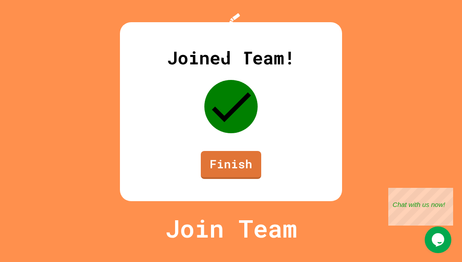 This screenshot has width=462, height=262. I want to click on p: Join Team, so click(231, 228).